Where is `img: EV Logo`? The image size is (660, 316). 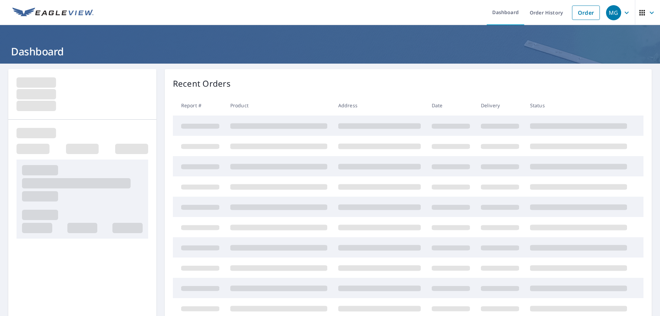 img: EV Logo is located at coordinates (53, 13).